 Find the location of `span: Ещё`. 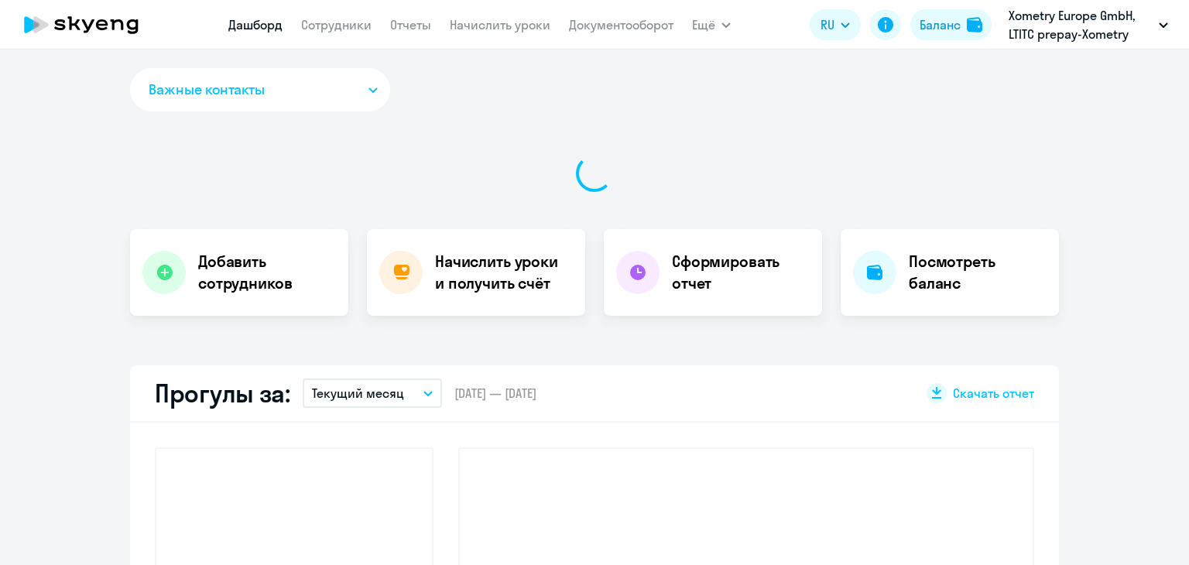

span: Ещё is located at coordinates (704, 25).